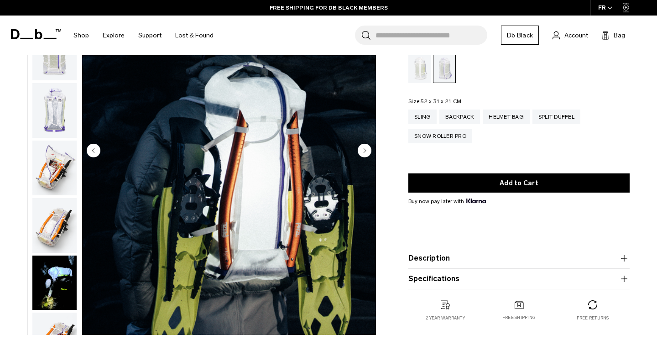 Image resolution: width=657 pixels, height=361 pixels. Describe the element at coordinates (422, 117) in the screenshot. I see `a: Sling` at that location.